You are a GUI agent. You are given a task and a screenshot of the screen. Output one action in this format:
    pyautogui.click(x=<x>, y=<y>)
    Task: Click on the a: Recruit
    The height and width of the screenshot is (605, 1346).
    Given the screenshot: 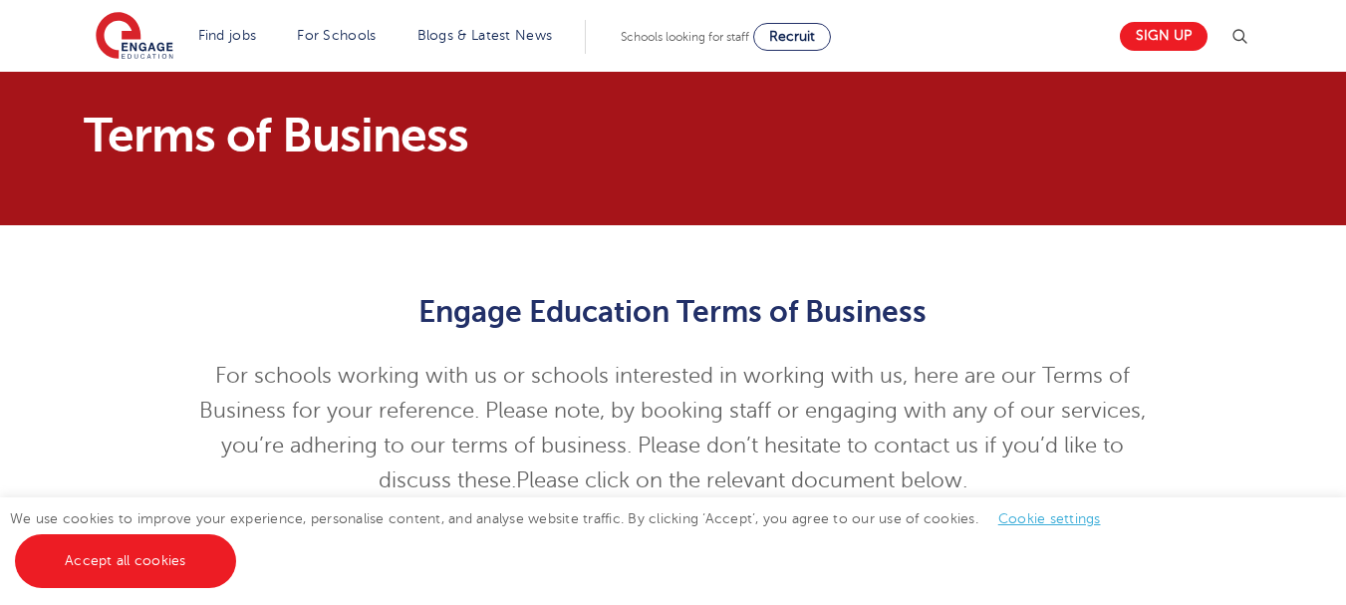 What is the action you would take?
    pyautogui.click(x=792, y=37)
    